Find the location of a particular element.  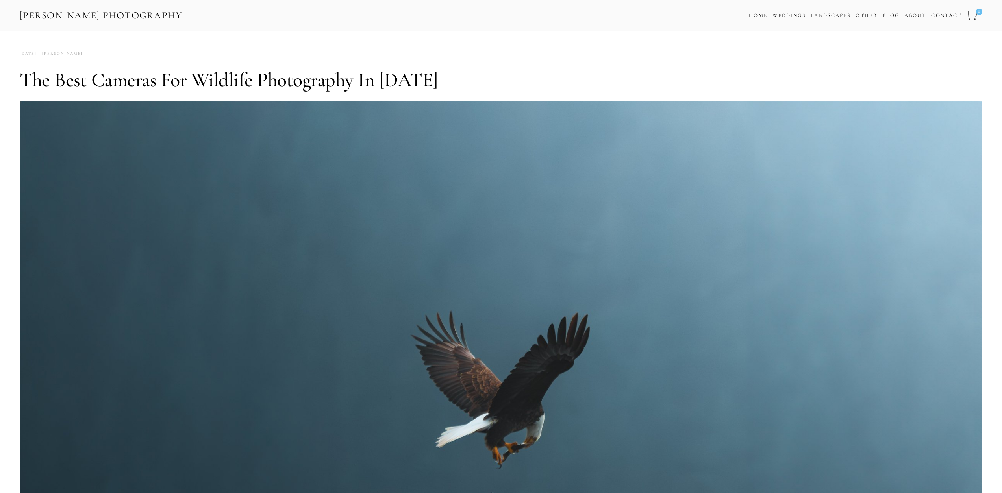

a: Blog is located at coordinates (891, 15).